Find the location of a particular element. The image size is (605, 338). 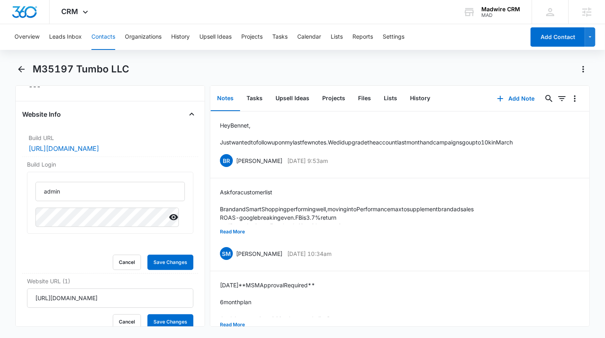

h4: Website Info is located at coordinates (41, 114).